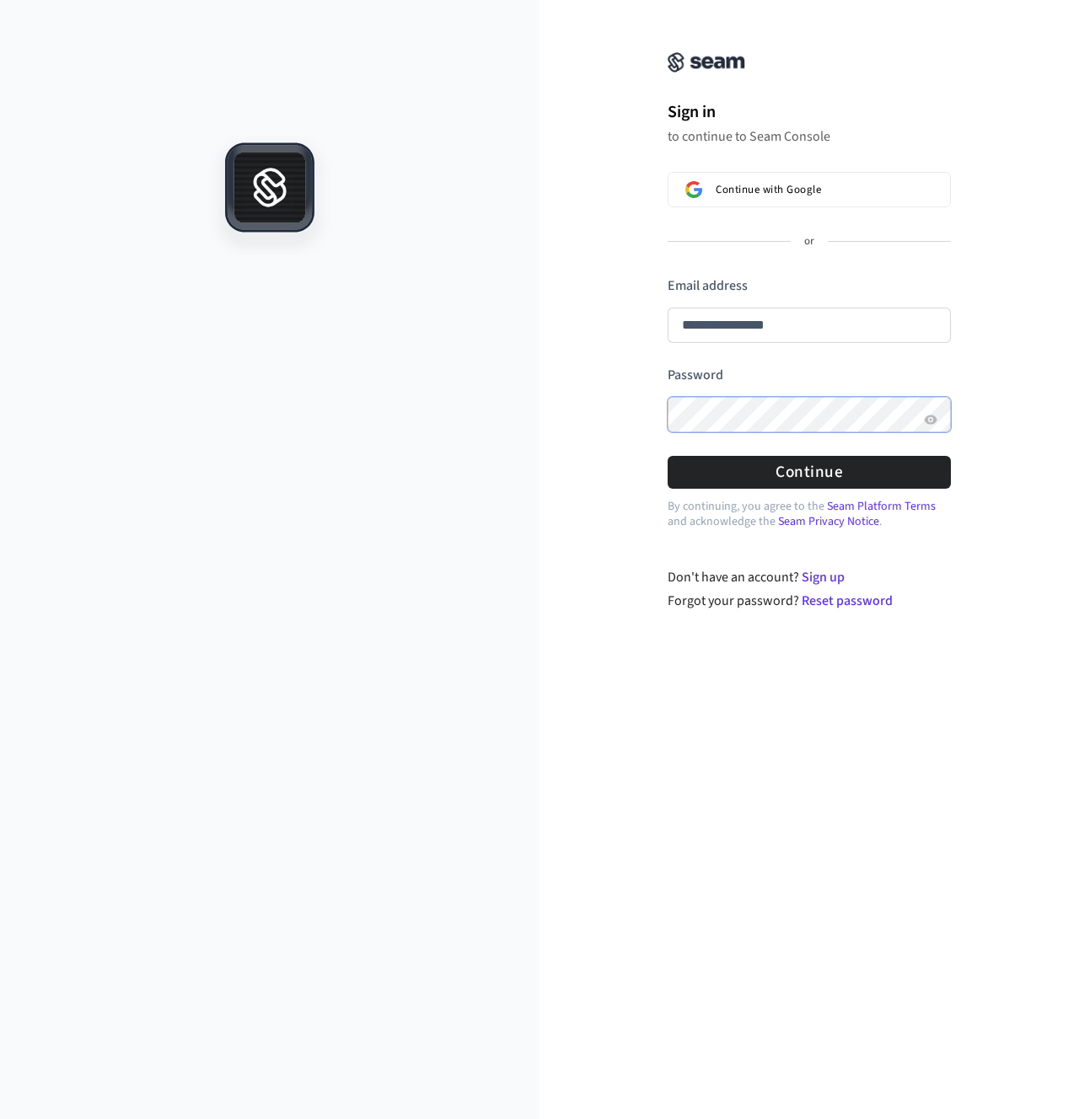  What do you see at coordinates (809, 190) in the screenshot?
I see `button: Sign in with GoogleContinue with Google` at bounding box center [809, 190].